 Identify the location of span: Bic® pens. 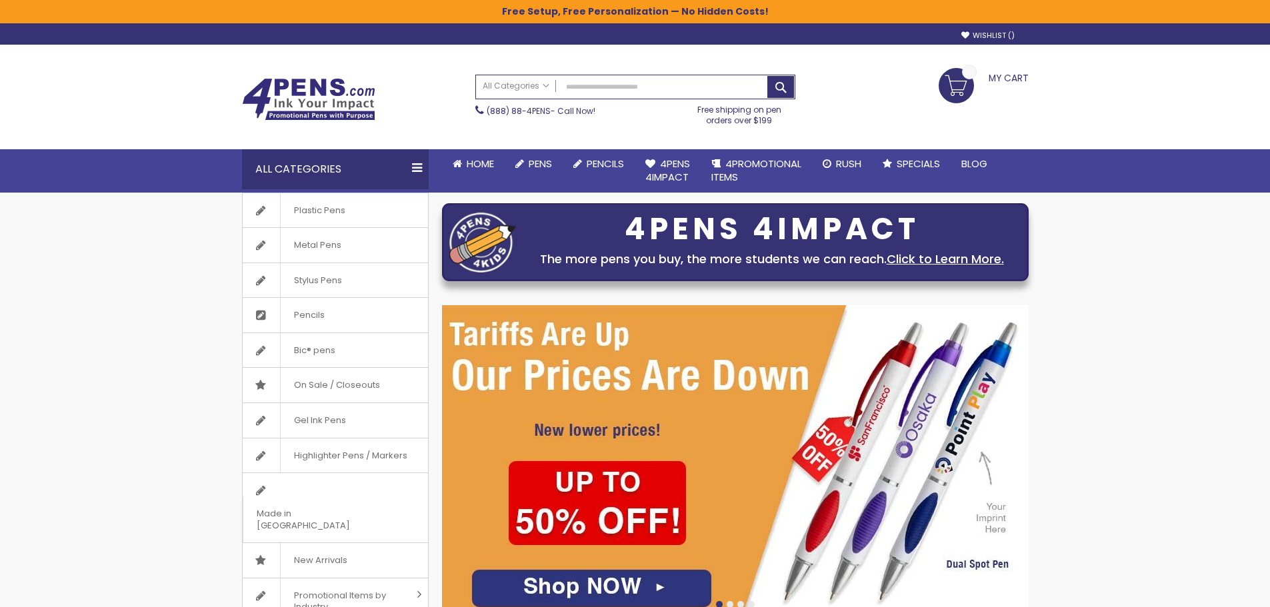
(314, 351).